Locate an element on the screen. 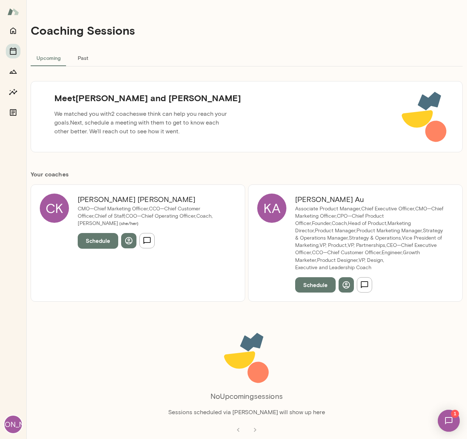  img: Mento is located at coordinates (13, 12).